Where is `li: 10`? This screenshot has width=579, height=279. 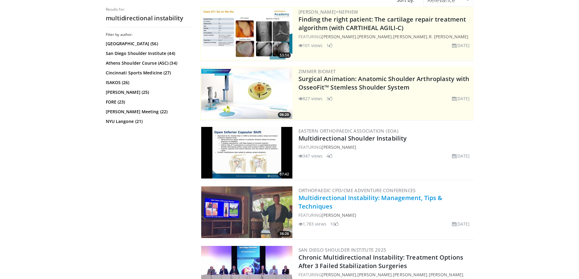
li: 10 is located at coordinates (334, 224).